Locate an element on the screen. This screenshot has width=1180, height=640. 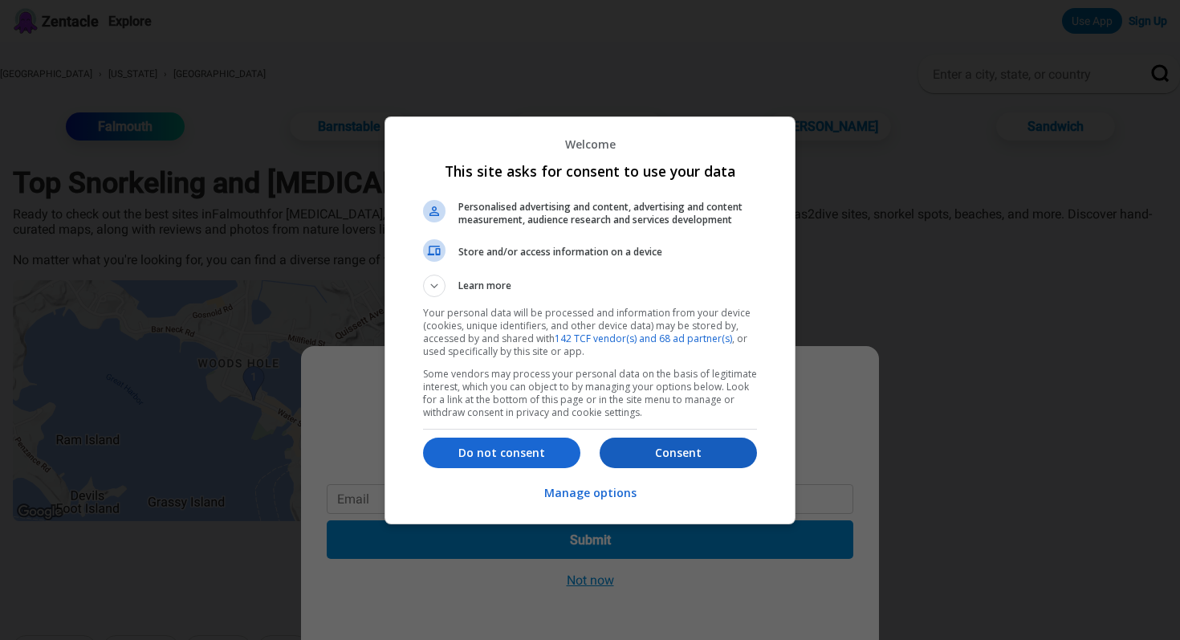
button: Consent is located at coordinates (678, 453).